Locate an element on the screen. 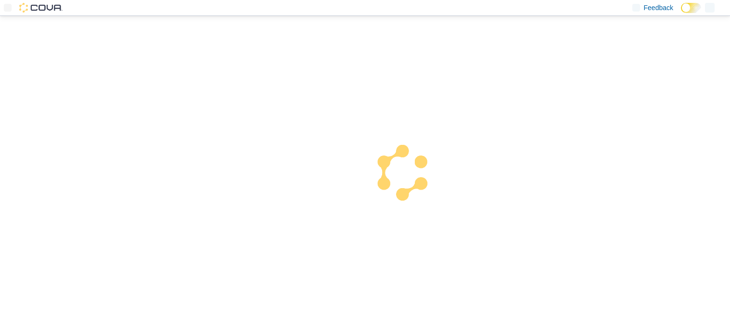 The image size is (730, 320). img: cova-loader is located at coordinates (401, 174).